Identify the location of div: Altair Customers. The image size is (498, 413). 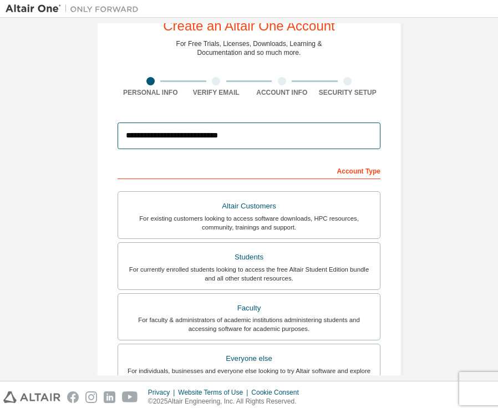
(249, 206).